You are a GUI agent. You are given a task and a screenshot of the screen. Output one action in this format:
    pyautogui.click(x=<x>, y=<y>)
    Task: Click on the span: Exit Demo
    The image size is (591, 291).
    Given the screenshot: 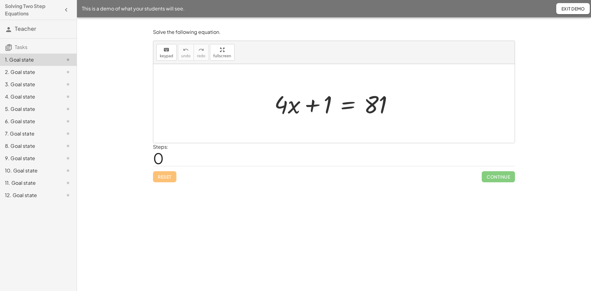 What is the action you would take?
    pyautogui.click(x=573, y=9)
    